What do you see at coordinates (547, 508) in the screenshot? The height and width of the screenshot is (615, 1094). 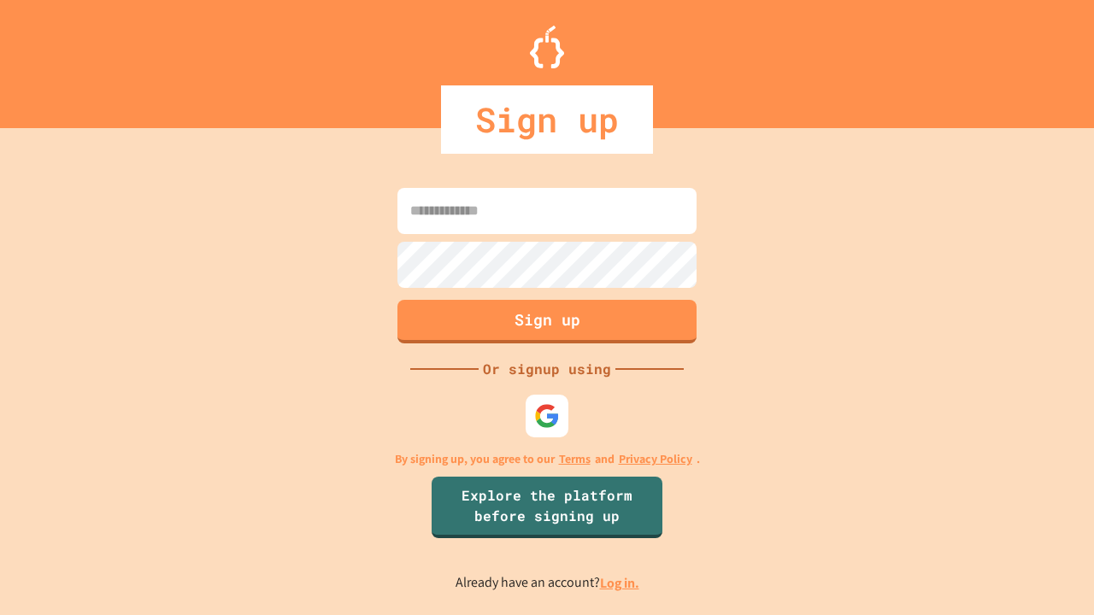 I see `a: Explore the platform before signing up` at bounding box center [547, 508].